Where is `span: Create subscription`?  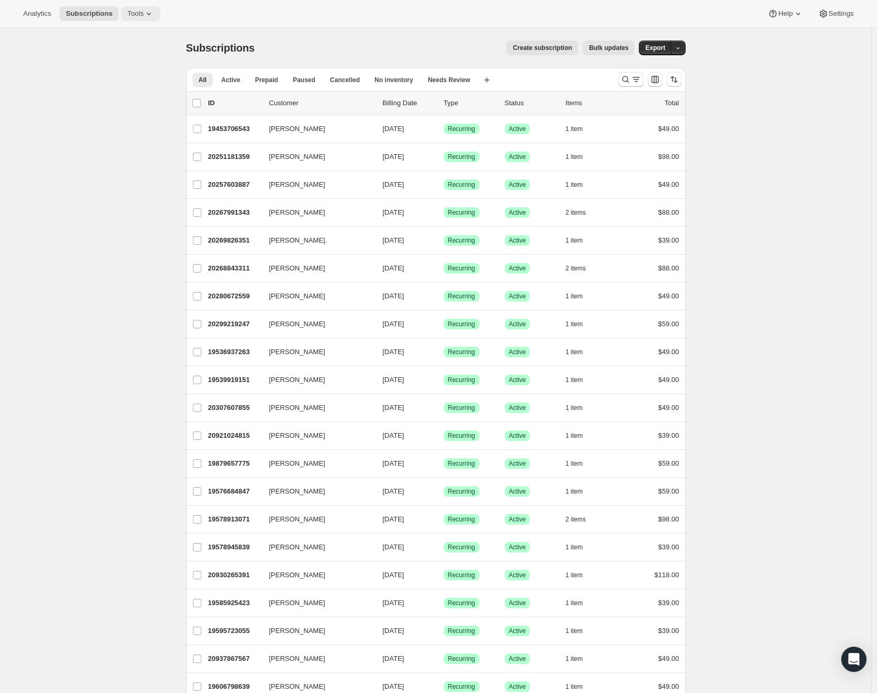
span: Create subscription is located at coordinates (542, 48).